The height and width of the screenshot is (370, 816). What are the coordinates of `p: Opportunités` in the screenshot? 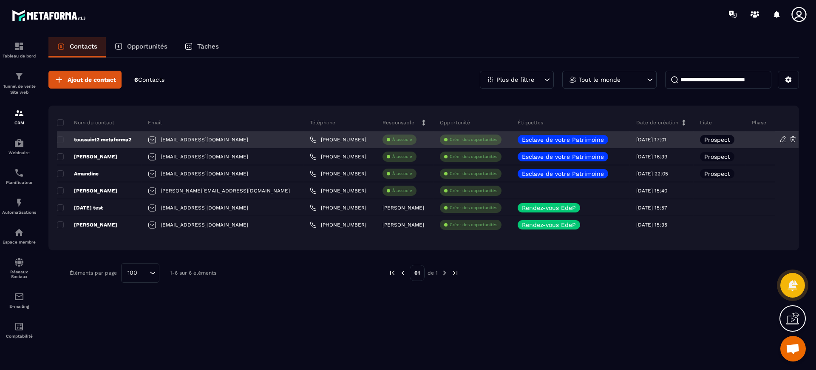 It's located at (147, 46).